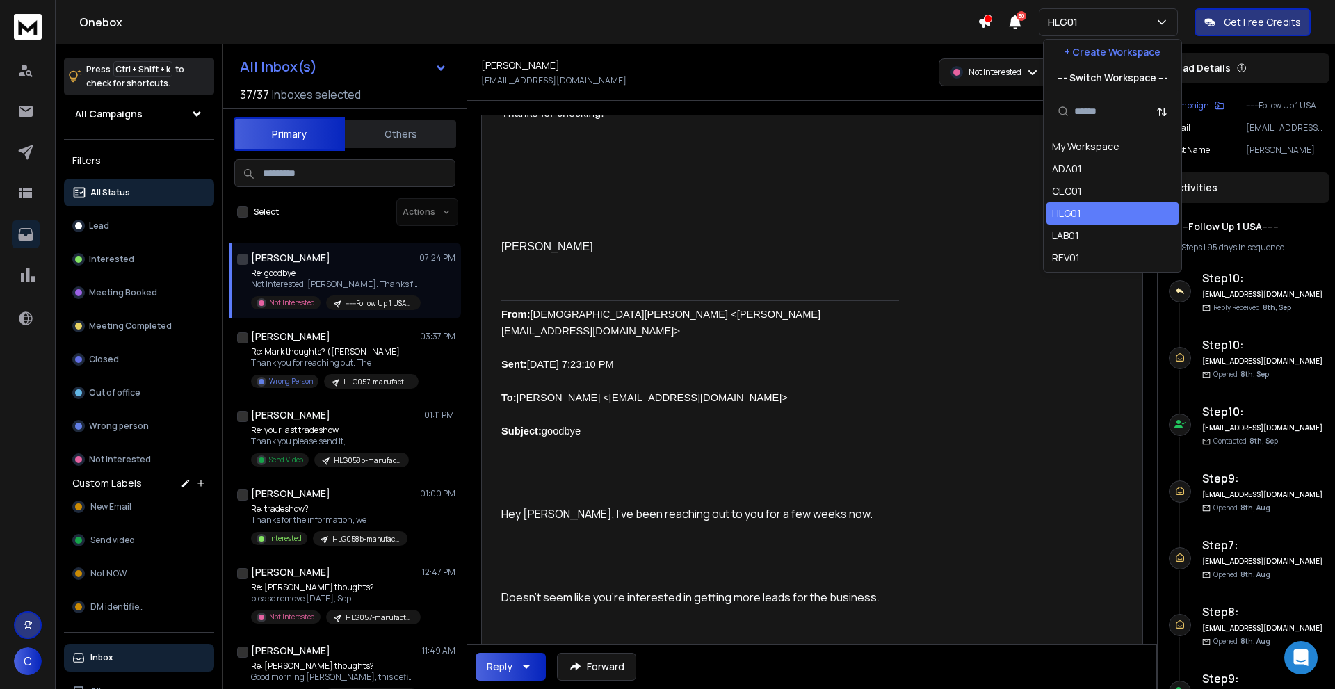 The height and width of the screenshot is (689, 1335). I want to click on span: 10 Steps, so click(1187, 247).